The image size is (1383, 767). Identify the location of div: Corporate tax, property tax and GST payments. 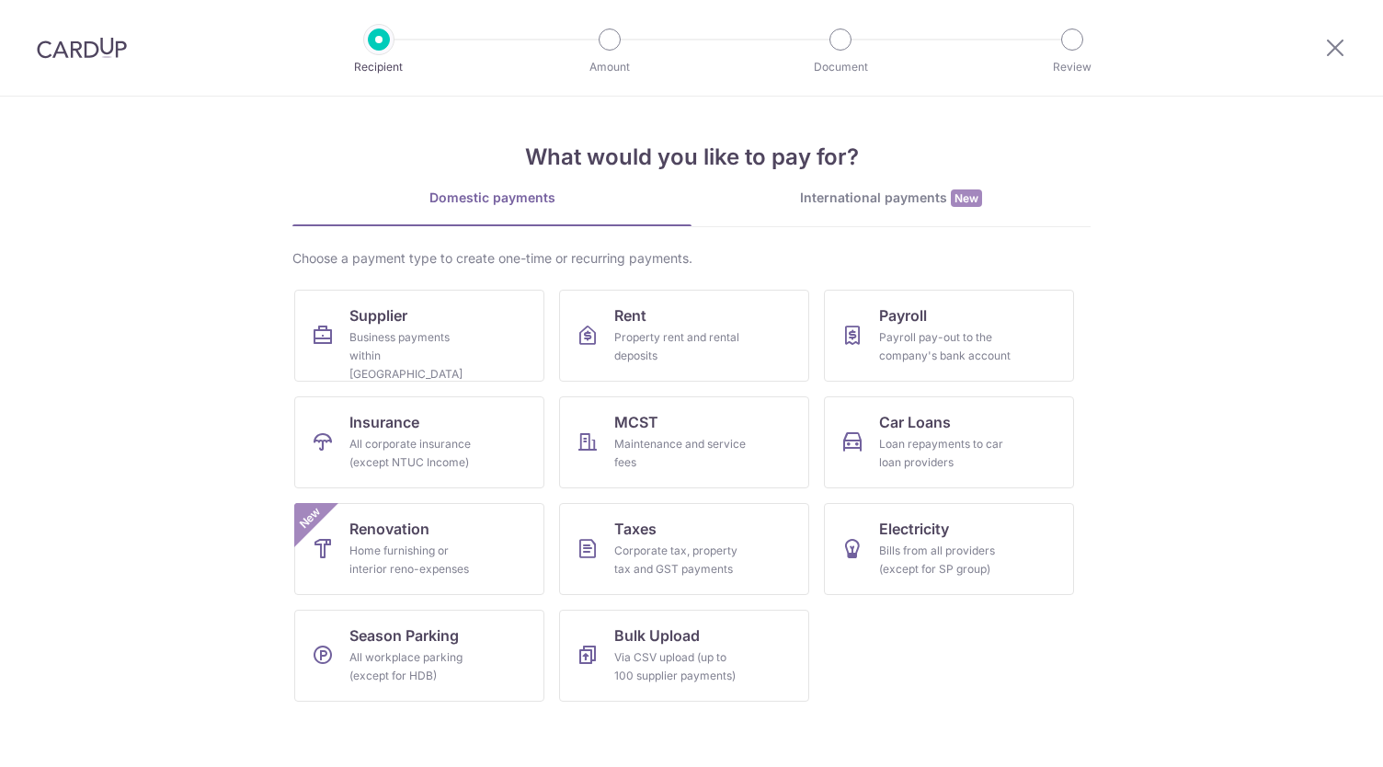
(681, 560).